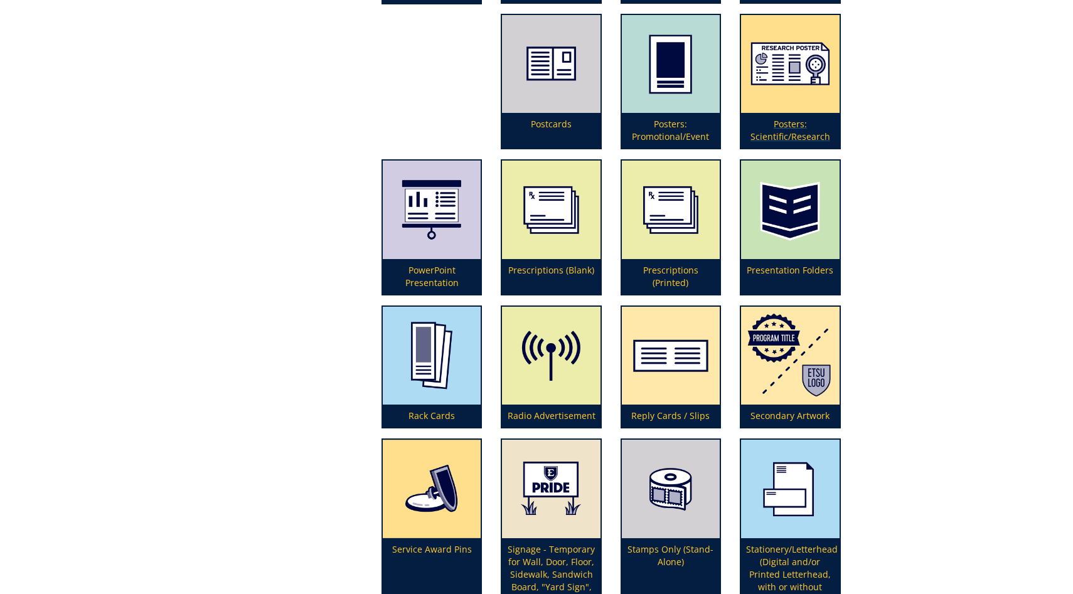 The height and width of the screenshot is (594, 1073). I want to click on img: blank%20prescriptions-655685b7a02444.91910750.png, so click(551, 210).